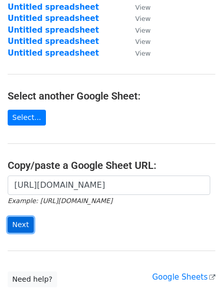  What do you see at coordinates (27, 117) in the screenshot?
I see `a: Select...` at bounding box center [27, 117].